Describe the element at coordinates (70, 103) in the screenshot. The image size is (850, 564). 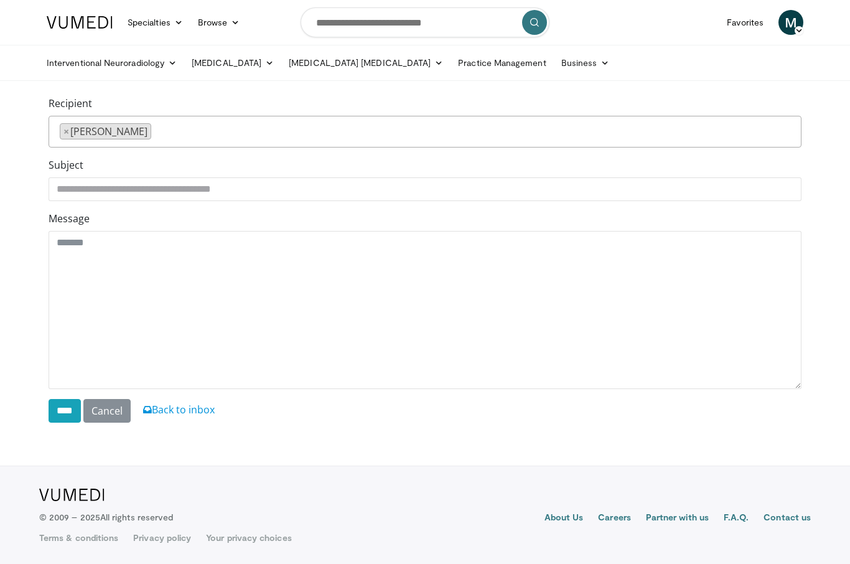
I see `label: Recipient` at that location.